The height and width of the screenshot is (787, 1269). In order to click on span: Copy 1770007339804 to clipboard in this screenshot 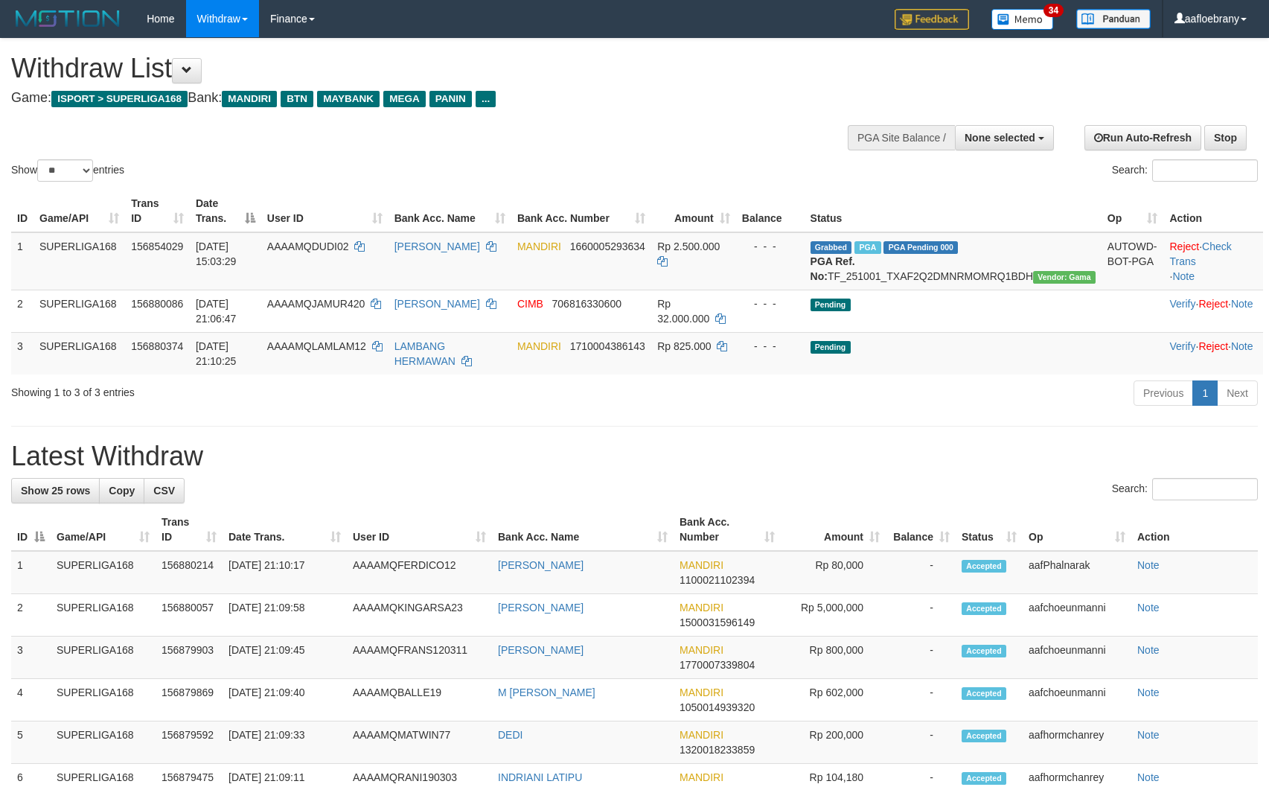, I will do `click(717, 665)`.